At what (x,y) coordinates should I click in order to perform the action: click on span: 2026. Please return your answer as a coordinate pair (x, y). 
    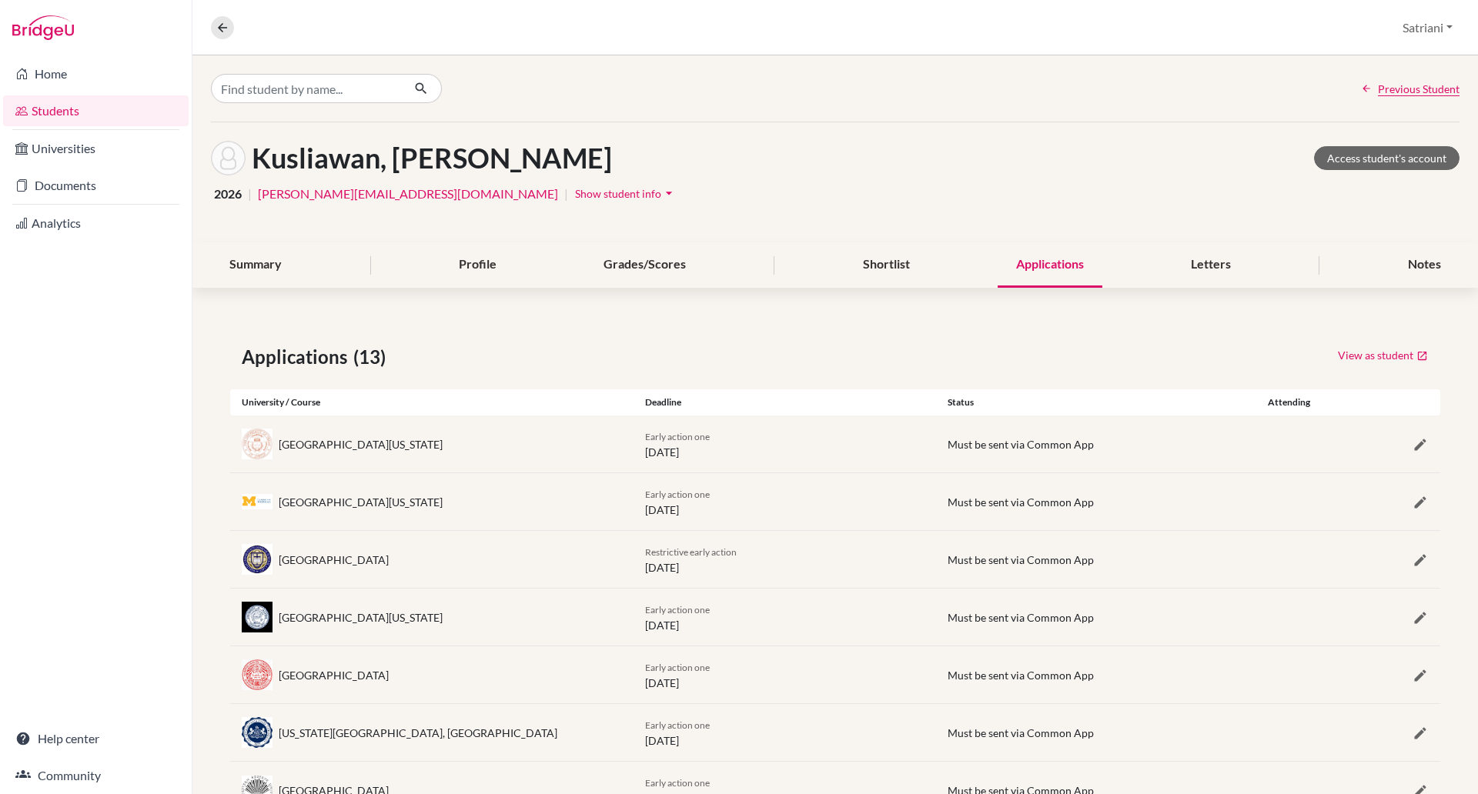
    Looking at the image, I should click on (228, 194).